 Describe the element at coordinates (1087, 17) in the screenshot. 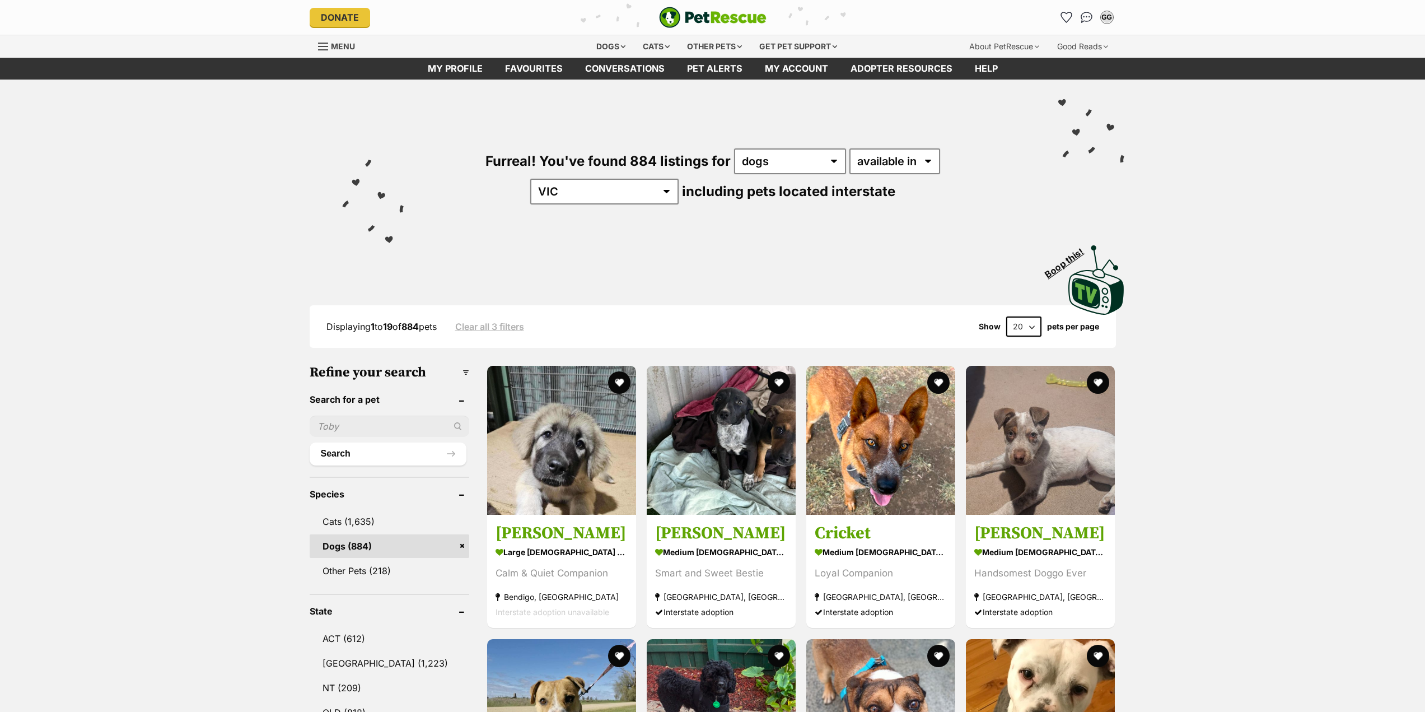

I see `ul: Account quick links` at that location.